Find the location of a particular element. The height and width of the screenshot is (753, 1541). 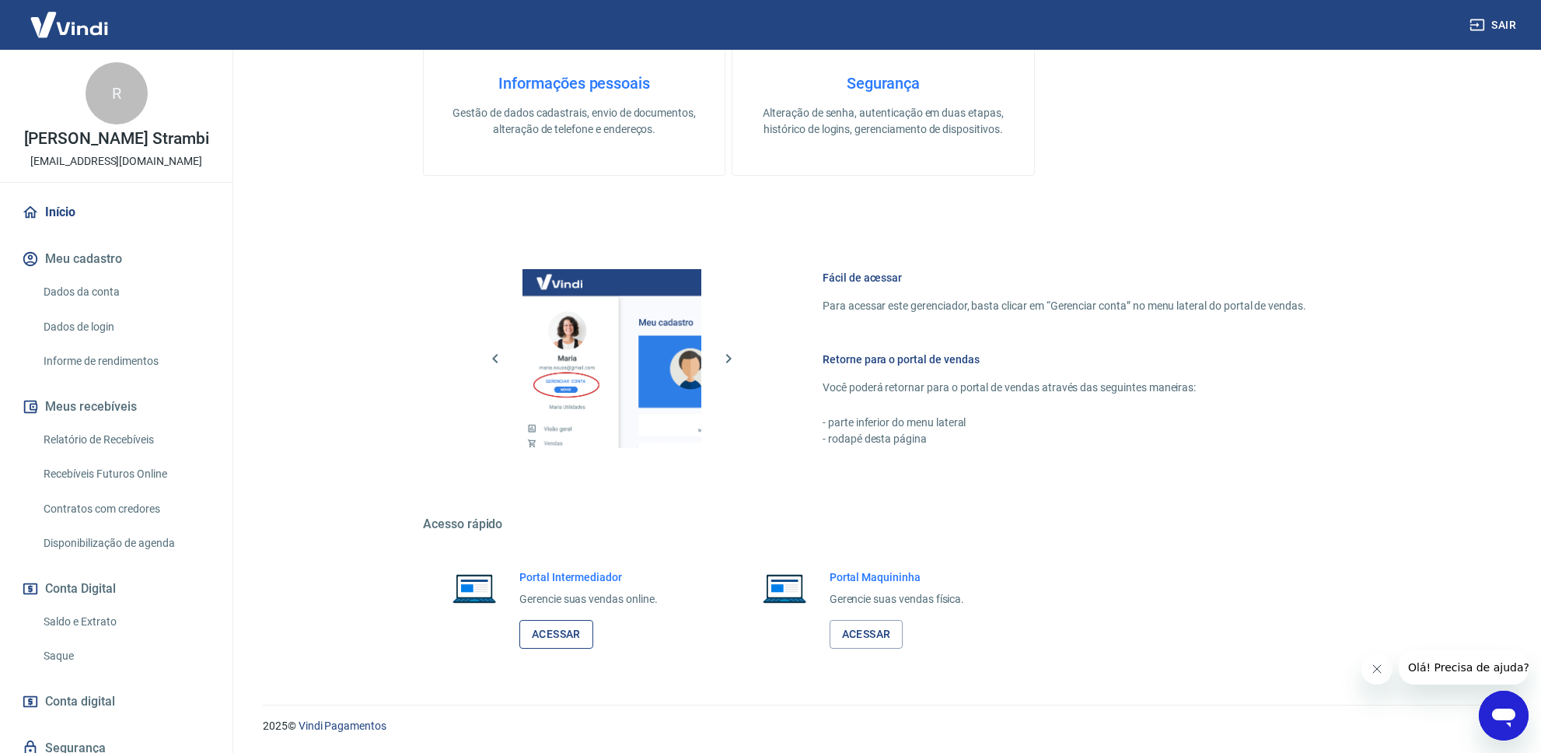

a: Conta digital is located at coordinates (116, 701).